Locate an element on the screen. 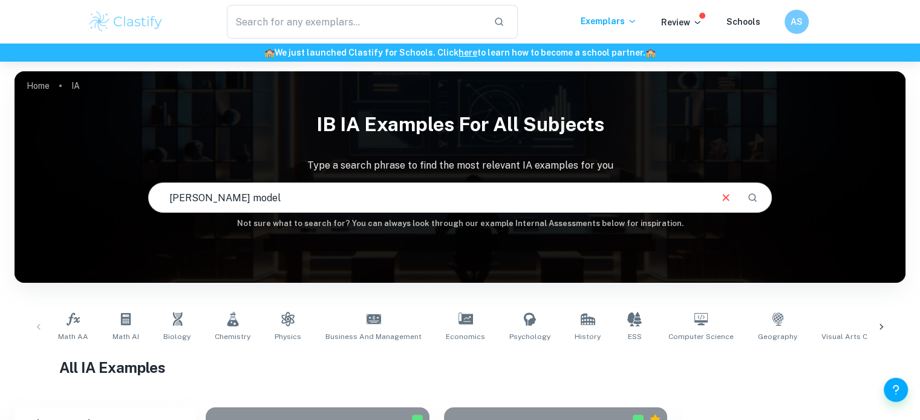 This screenshot has width=920, height=420. span: Physics is located at coordinates (288, 337).